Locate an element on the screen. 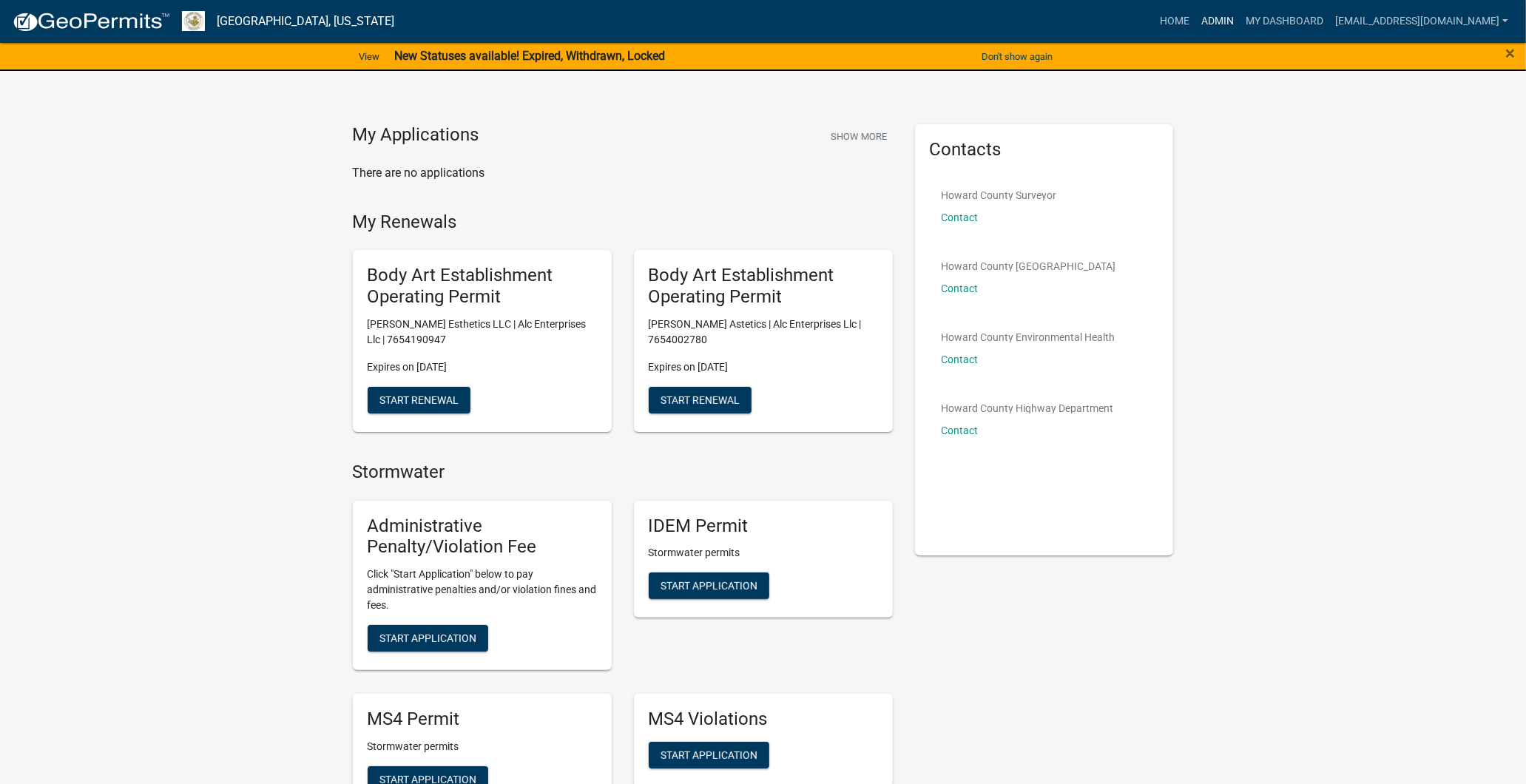 The width and height of the screenshot is (1526, 784). p: Howard County Highway Department is located at coordinates (1028, 408).